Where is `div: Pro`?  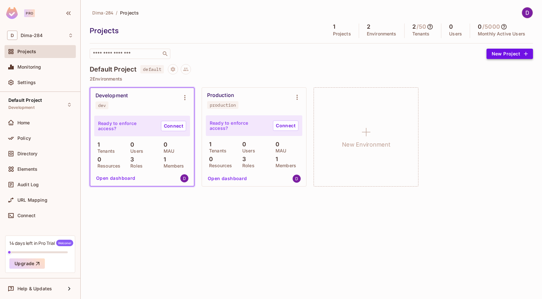
div: Pro is located at coordinates (29, 13).